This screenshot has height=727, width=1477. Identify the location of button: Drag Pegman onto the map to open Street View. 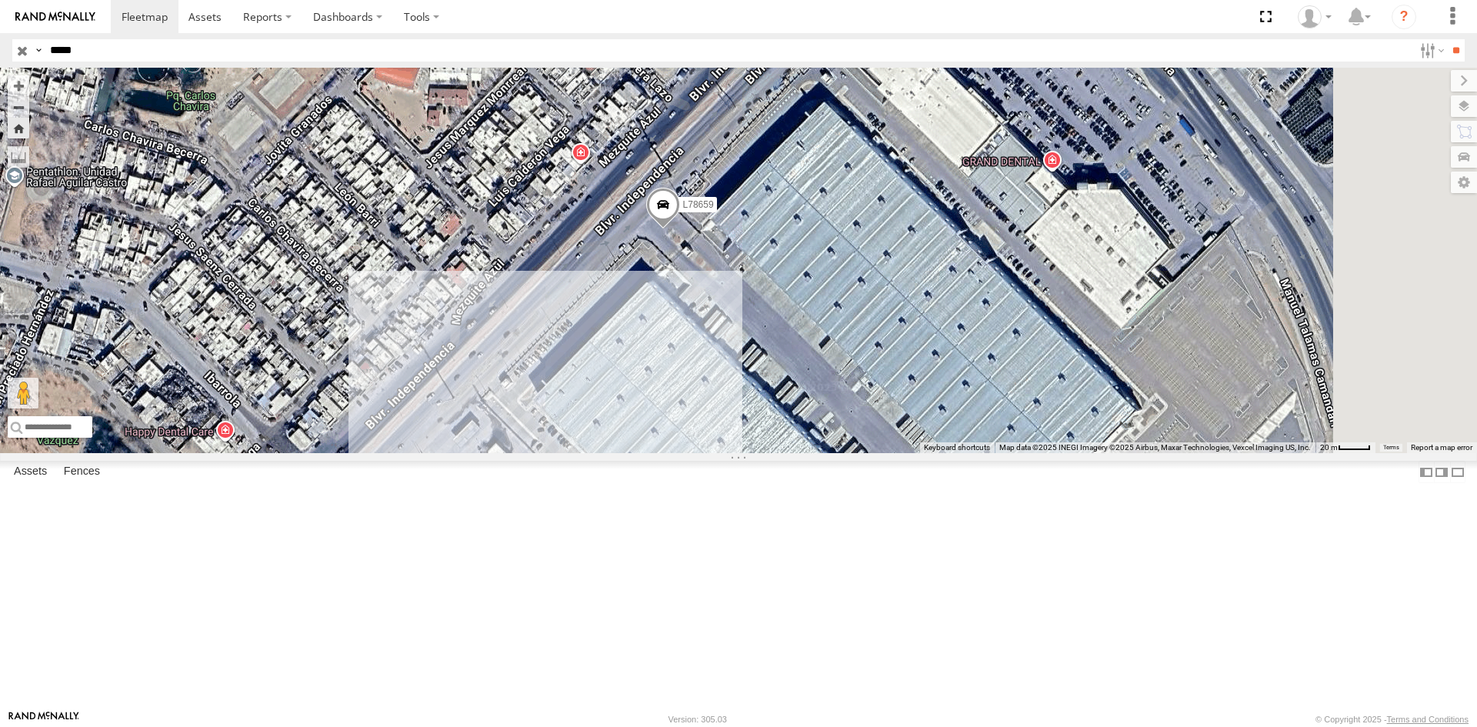
(23, 393).